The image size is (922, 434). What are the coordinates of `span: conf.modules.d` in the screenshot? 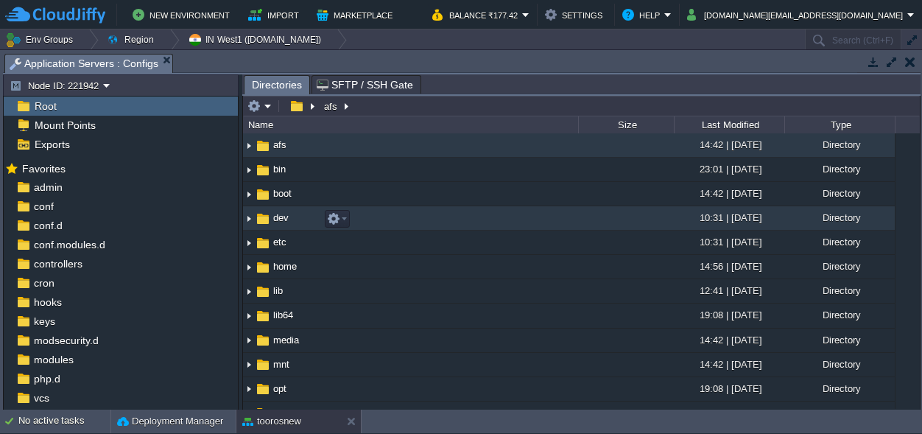 It's located at (69, 244).